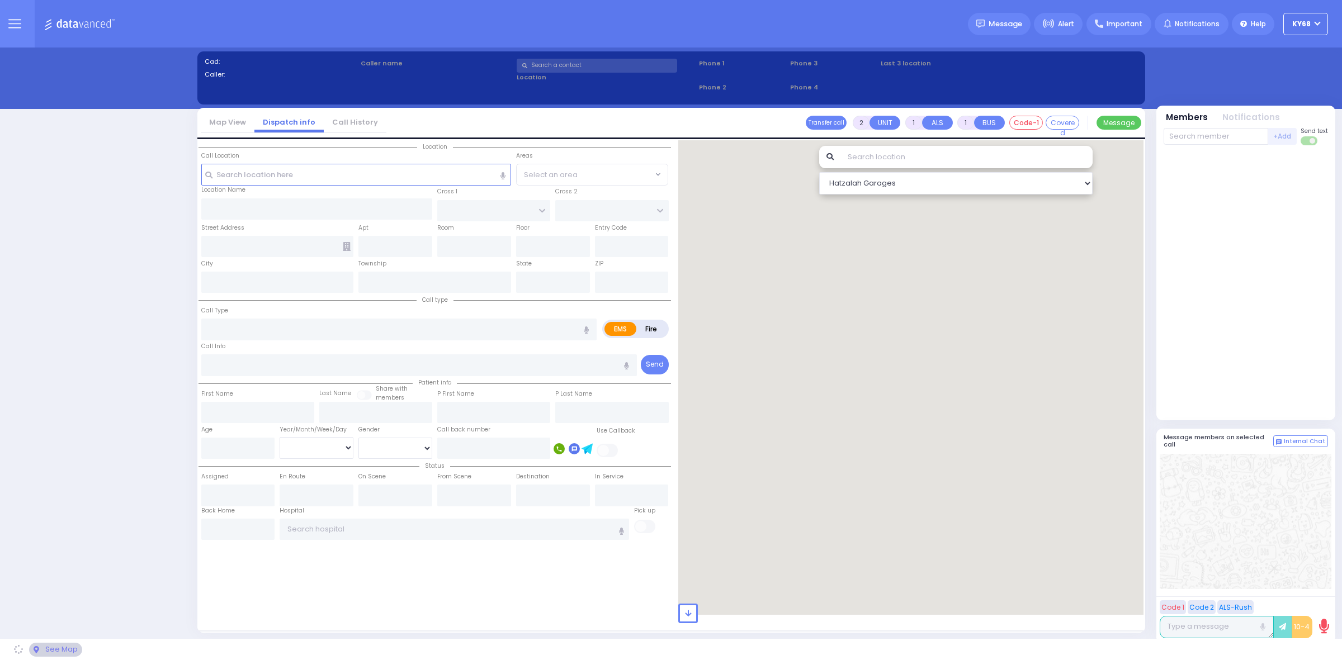 The width and height of the screenshot is (1342, 660). What do you see at coordinates (335, 394) in the screenshot?
I see `label: Last Name` at bounding box center [335, 394].